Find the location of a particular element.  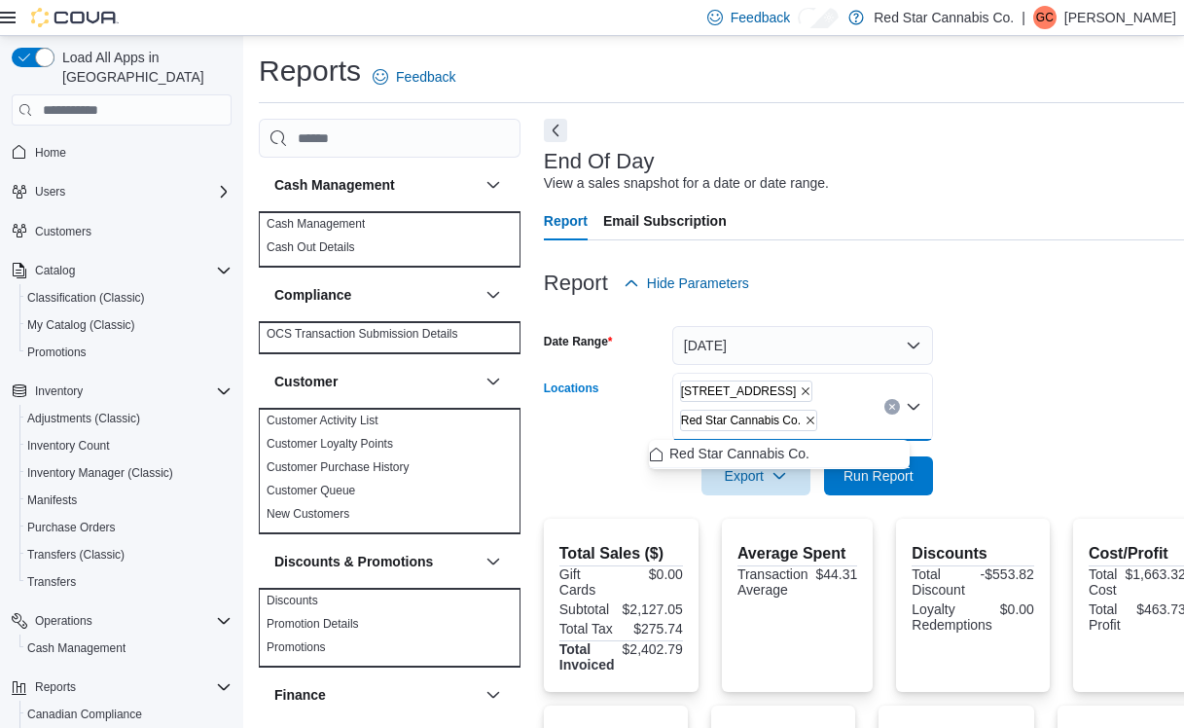

button: Cash Management is located at coordinates (129, 648).